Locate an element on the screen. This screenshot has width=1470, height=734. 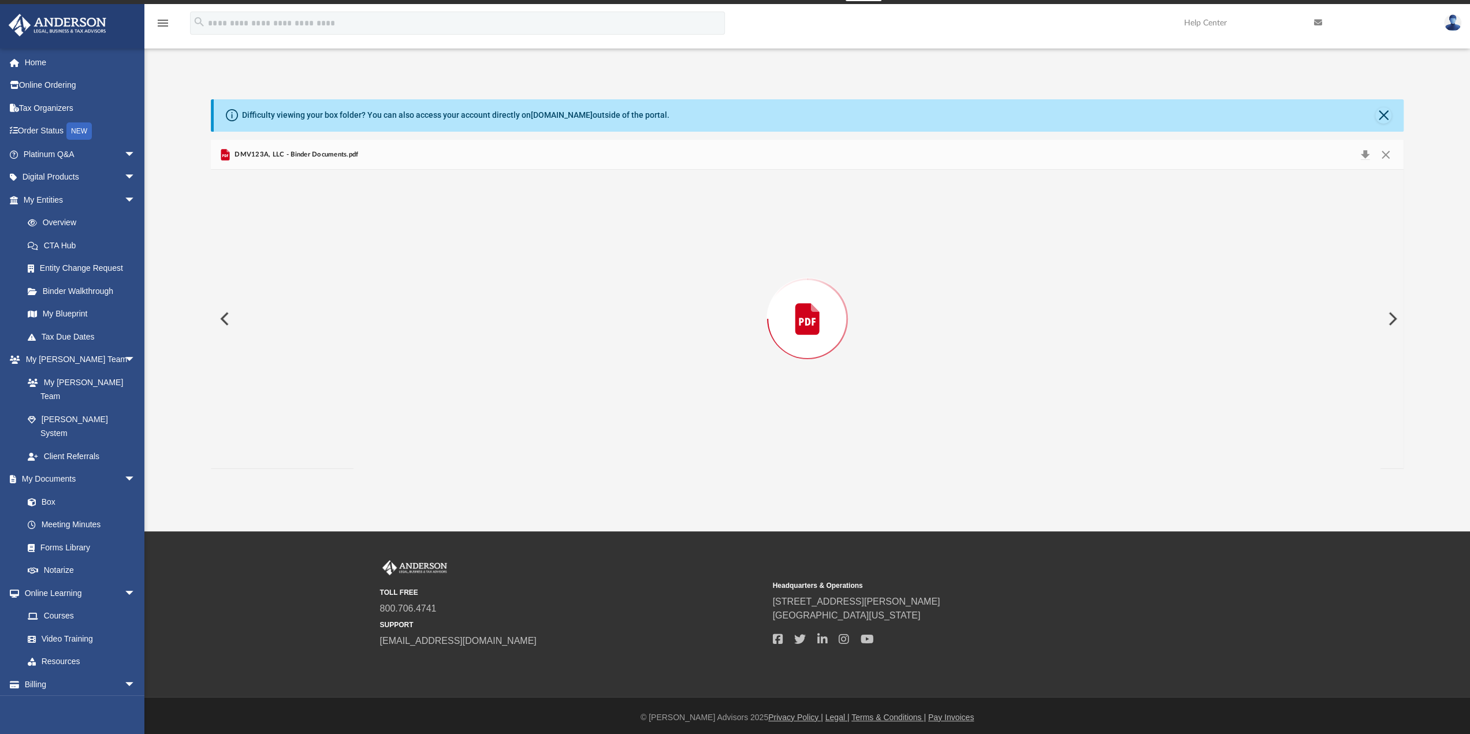
a: Order StatusNEW is located at coordinates (80, 131).